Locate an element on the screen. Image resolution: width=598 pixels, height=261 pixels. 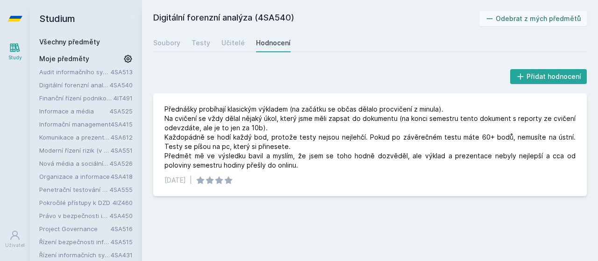
a: 4SA540 is located at coordinates (121, 85).